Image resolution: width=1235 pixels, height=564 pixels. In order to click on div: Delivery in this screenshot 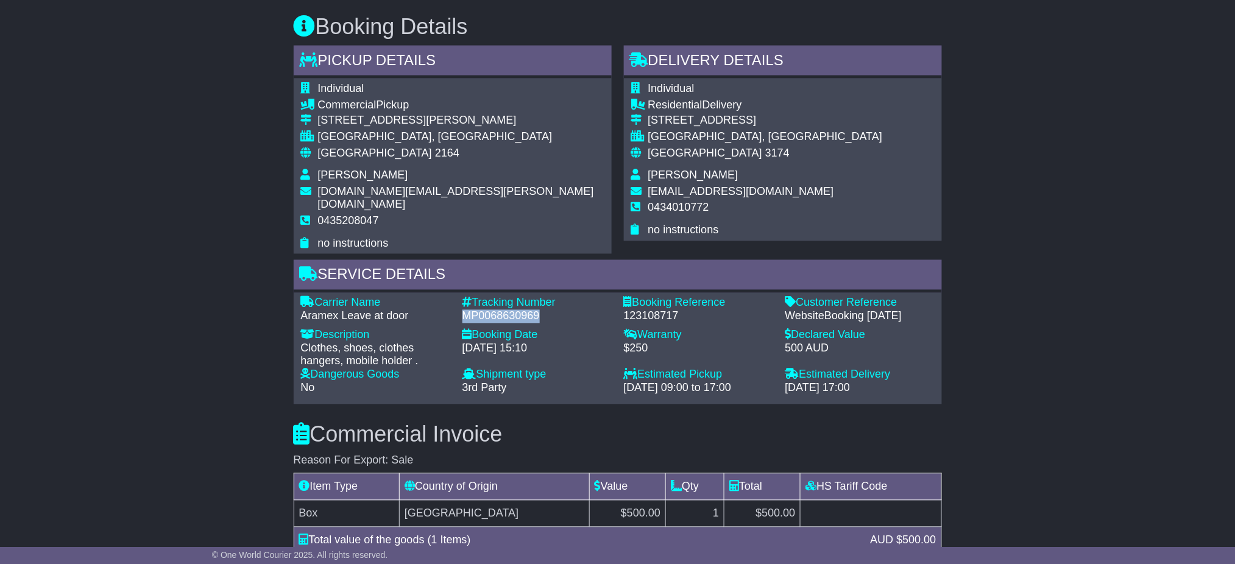, I will do `click(765, 105)`.